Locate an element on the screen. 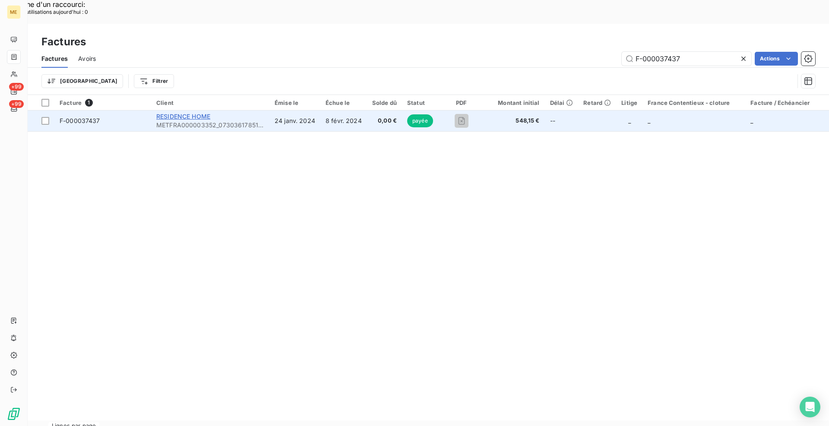 This screenshot has height=426, width=829. span: Facture is located at coordinates (70, 103).